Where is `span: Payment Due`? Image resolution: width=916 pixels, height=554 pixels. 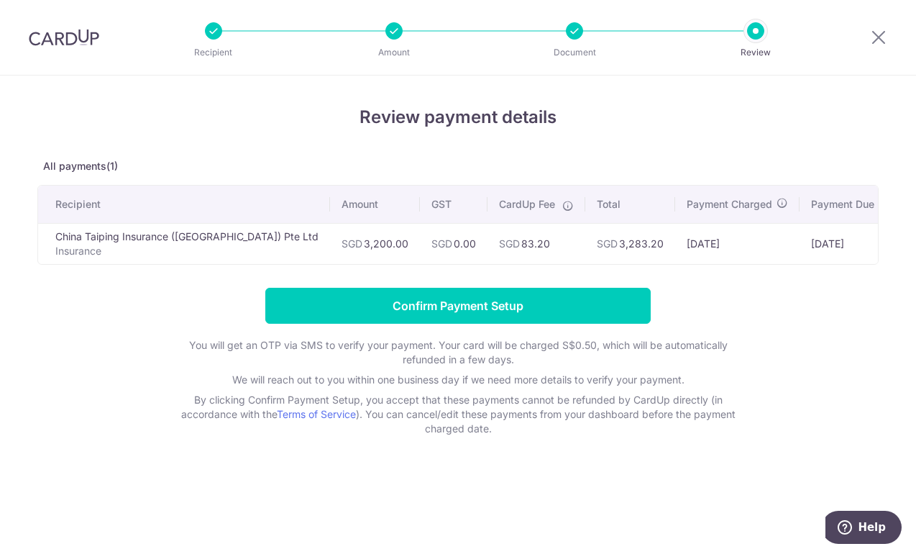 span: Payment Due is located at coordinates (843, 204).